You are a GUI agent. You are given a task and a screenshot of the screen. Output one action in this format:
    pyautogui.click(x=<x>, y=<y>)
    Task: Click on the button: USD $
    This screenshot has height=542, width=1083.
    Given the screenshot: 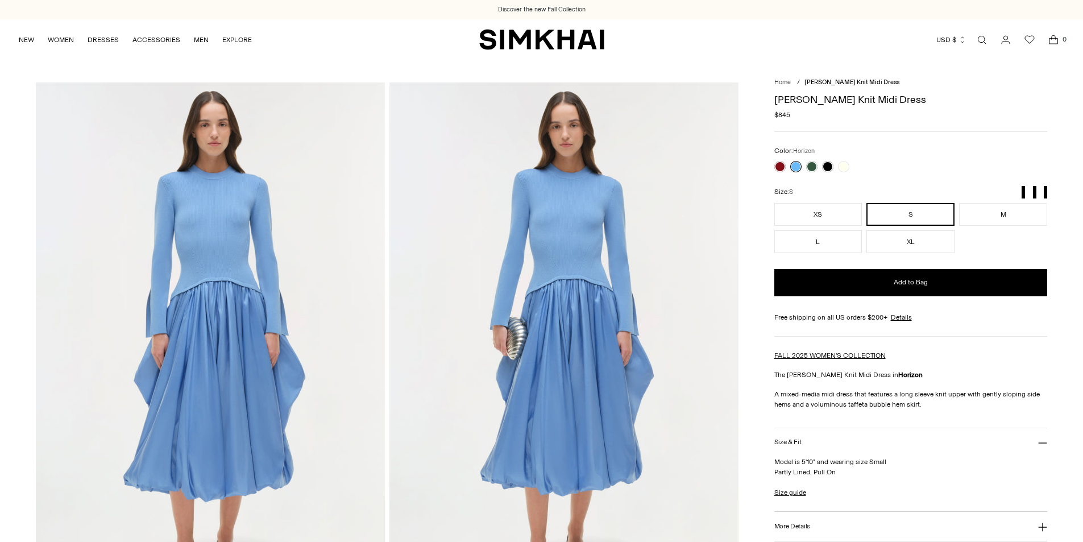 What is the action you would take?
    pyautogui.click(x=951, y=40)
    